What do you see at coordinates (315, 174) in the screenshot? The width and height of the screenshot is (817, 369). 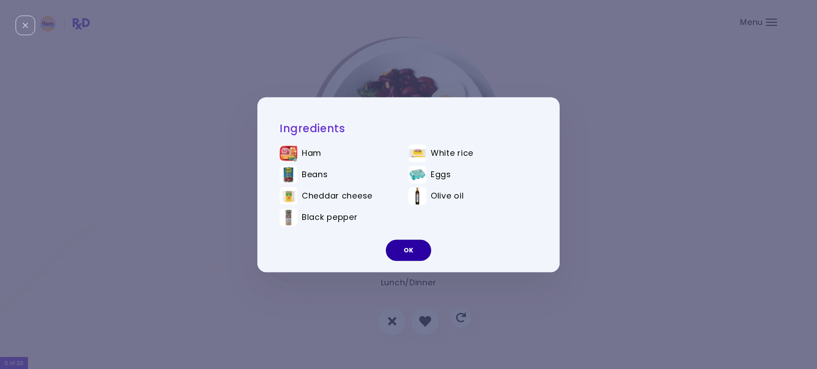 I see `span: Beans` at bounding box center [315, 174].